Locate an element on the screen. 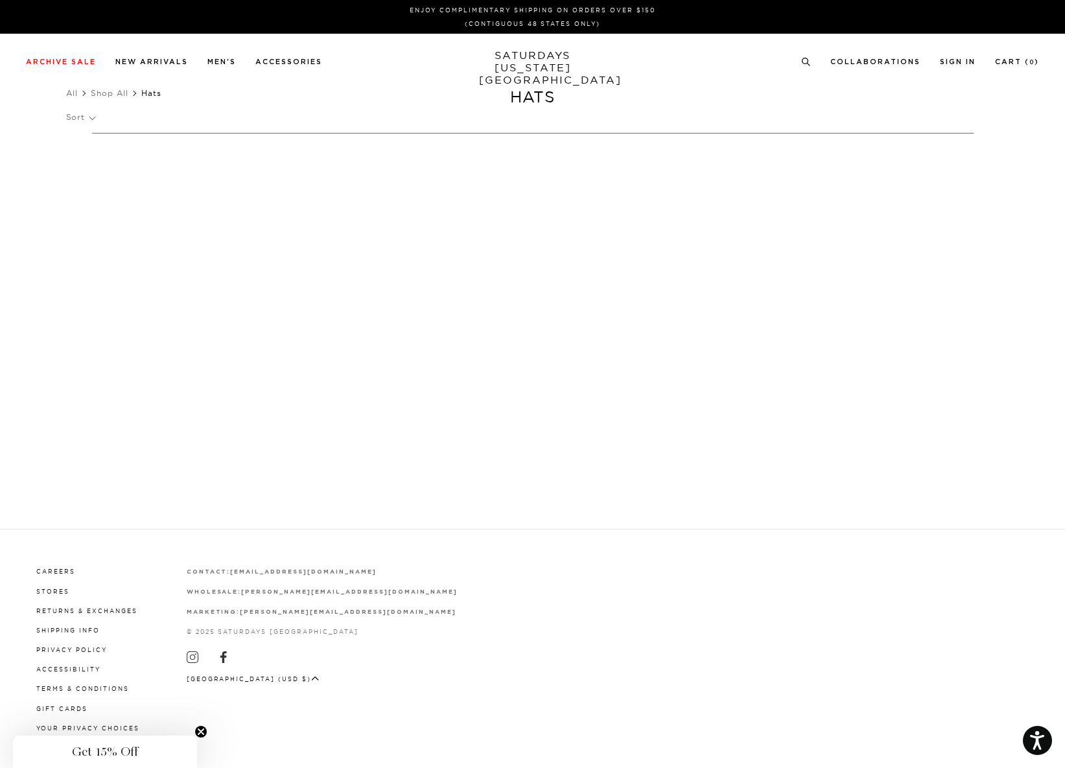  a: Accessories is located at coordinates (288, 62).